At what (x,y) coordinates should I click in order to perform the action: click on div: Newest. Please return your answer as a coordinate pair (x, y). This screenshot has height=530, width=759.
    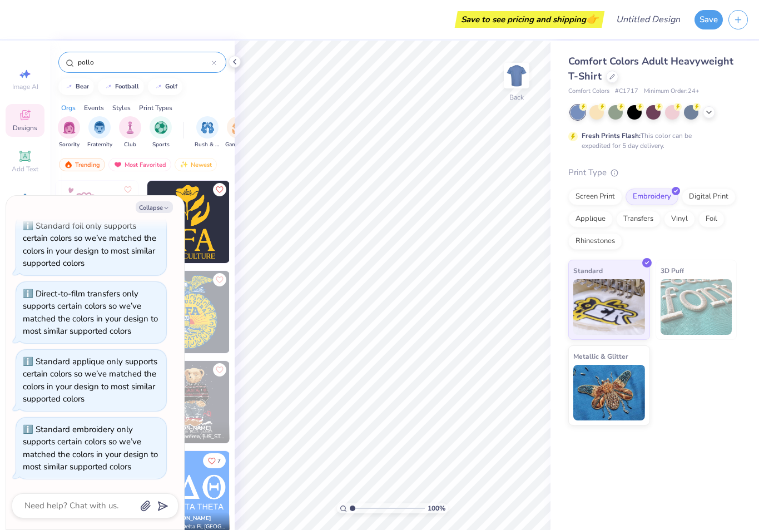
    Looking at the image, I should click on (196, 165).